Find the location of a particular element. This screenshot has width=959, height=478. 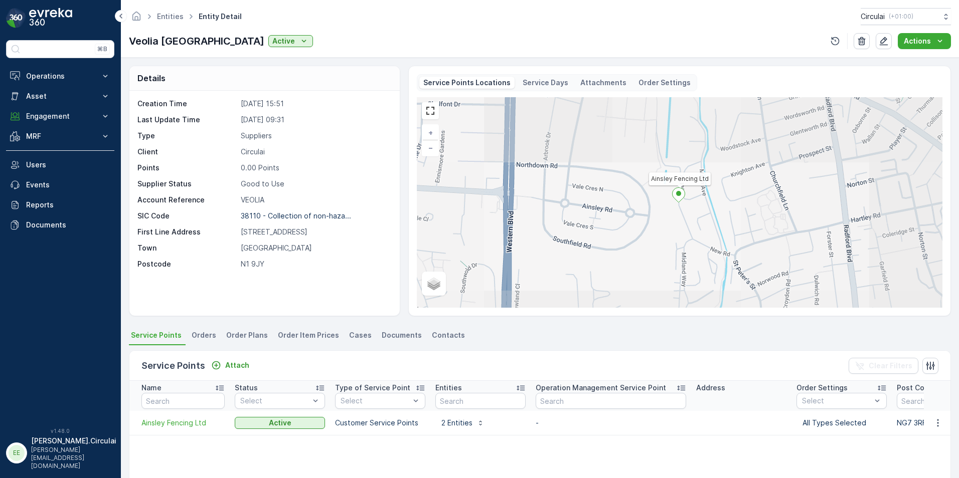

p: Operations is located at coordinates (60, 76).